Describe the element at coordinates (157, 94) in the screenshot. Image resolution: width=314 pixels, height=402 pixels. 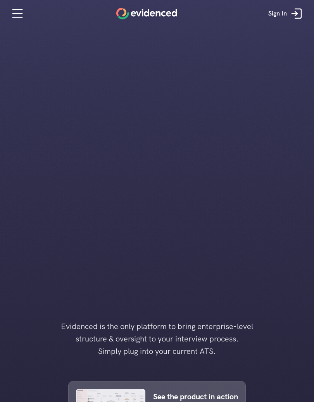
I see `h1: Run interviews you can rely on.` at that location.